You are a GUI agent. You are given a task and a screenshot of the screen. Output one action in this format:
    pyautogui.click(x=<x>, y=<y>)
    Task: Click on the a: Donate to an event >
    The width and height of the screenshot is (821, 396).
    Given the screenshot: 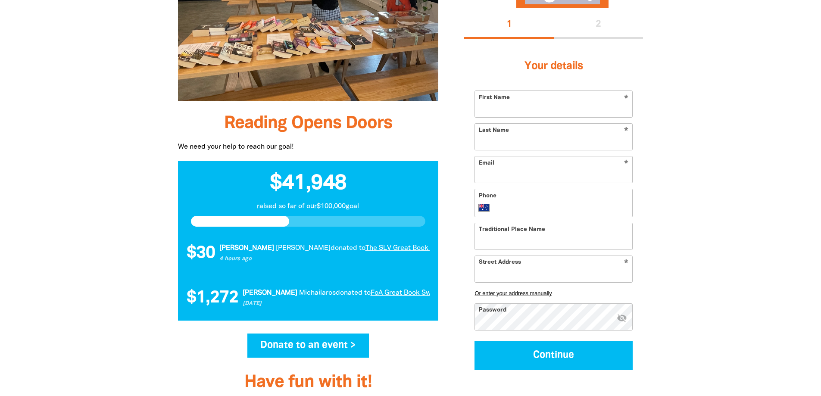 What is the action you would take?
    pyautogui.click(x=308, y=346)
    